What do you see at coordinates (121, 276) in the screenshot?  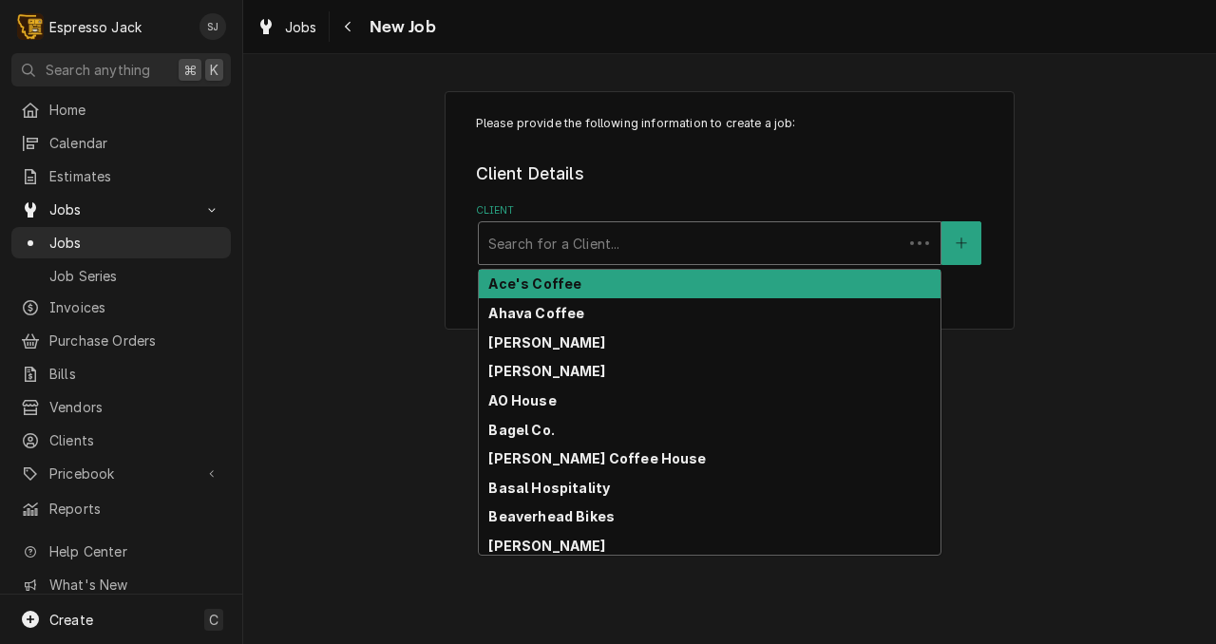 I see `a: Job Series` at bounding box center [121, 276].